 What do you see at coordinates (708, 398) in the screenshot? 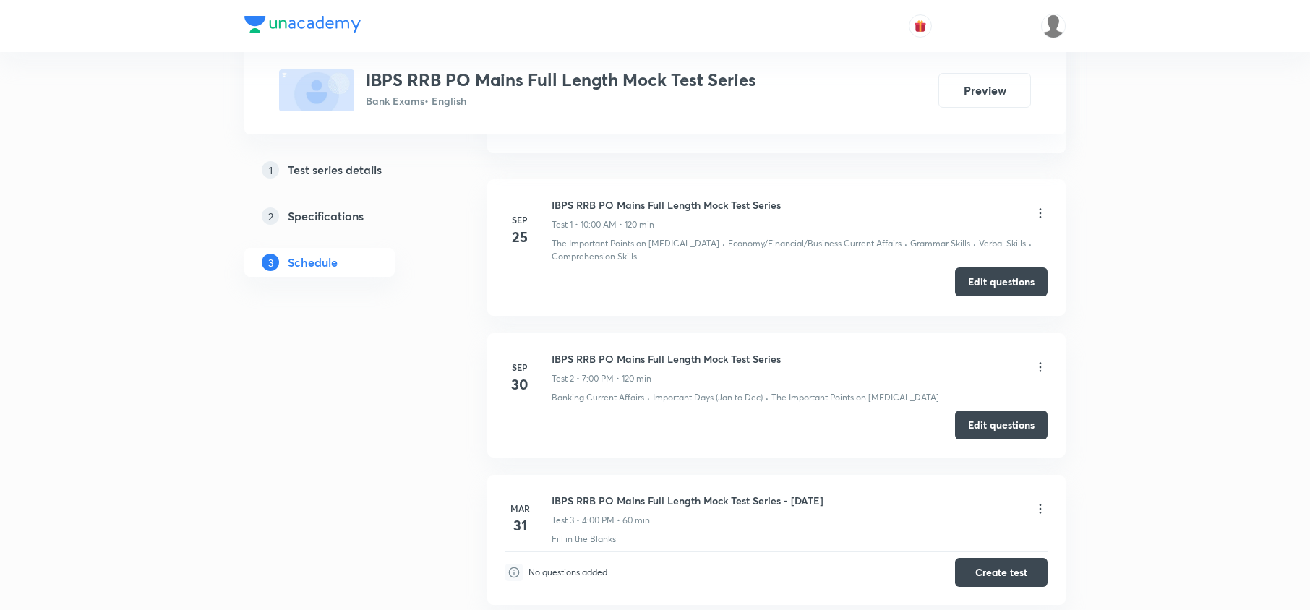
I see `p: Important Days (Jan to Dec)` at bounding box center [708, 398].